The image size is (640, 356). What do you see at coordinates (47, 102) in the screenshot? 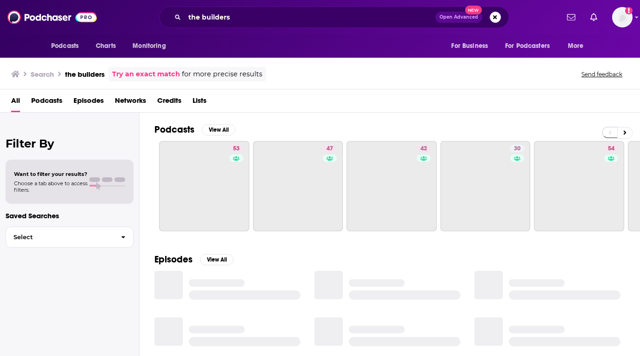
I see `a: Podcasts` at bounding box center [47, 102].